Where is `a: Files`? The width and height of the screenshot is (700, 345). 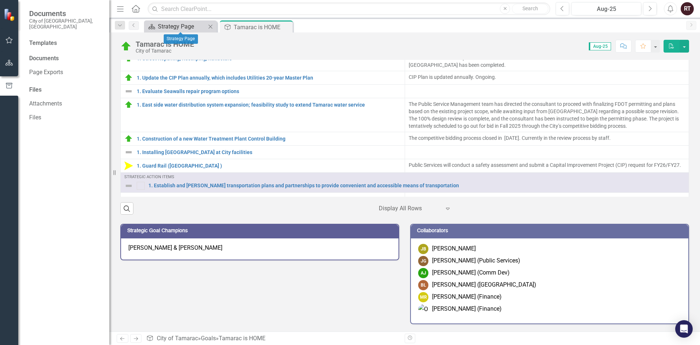
a: Files is located at coordinates (66, 117).